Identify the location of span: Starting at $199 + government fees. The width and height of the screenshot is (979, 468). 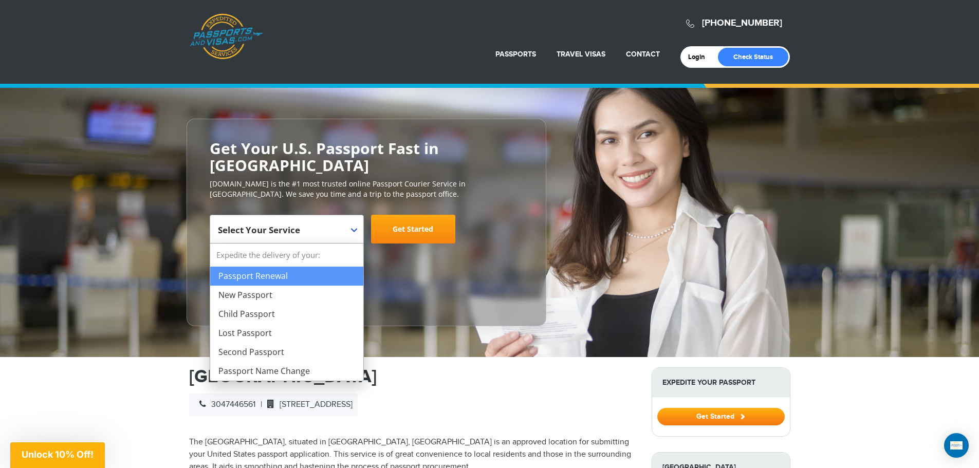
(367, 254).